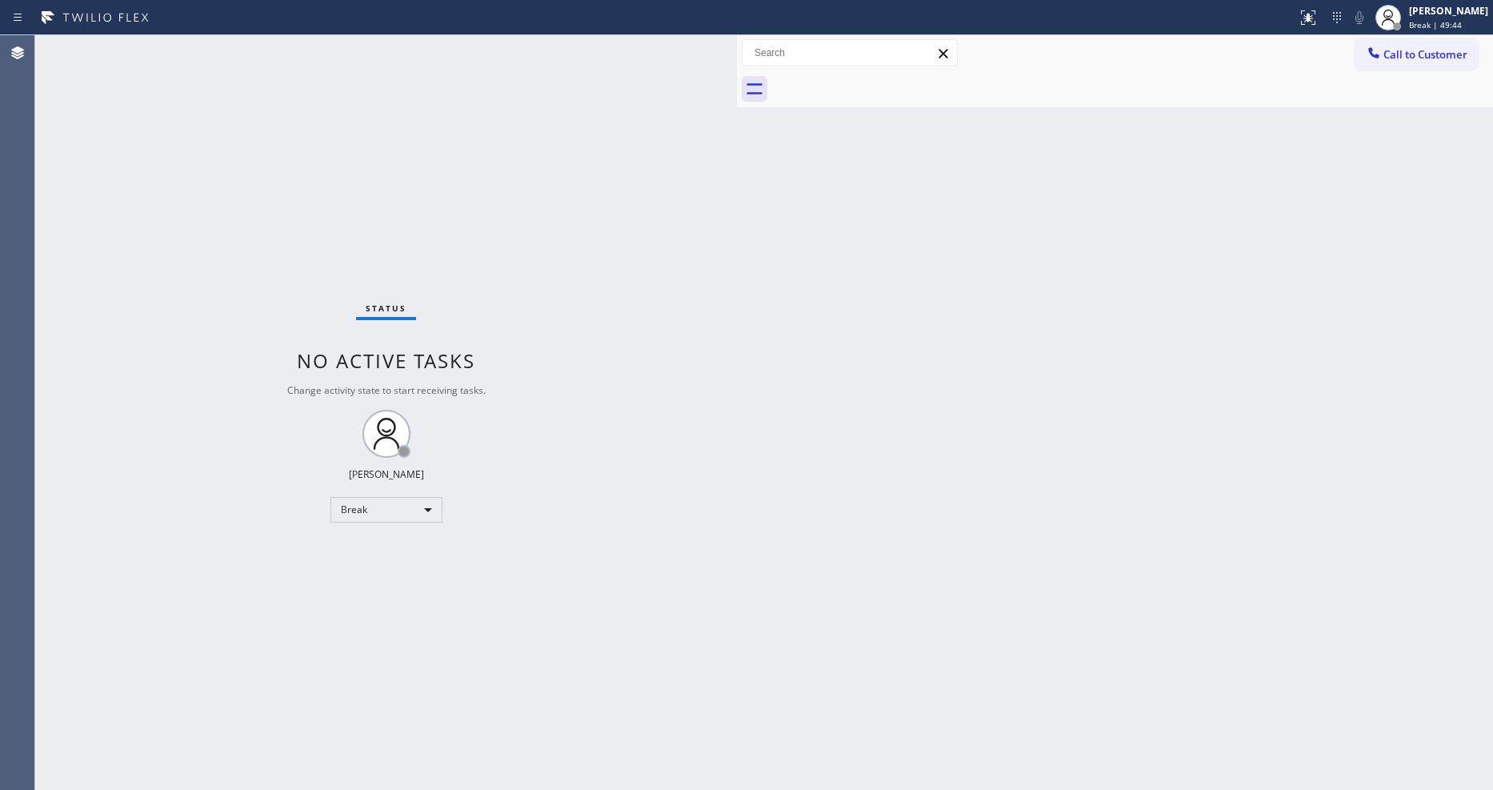 This screenshot has width=1493, height=790. I want to click on input: Search, so click(850, 53).